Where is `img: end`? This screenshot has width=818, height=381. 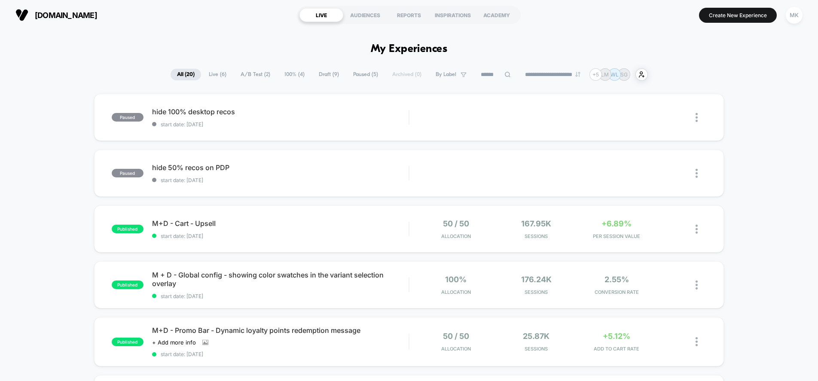
img: end is located at coordinates (578, 74).